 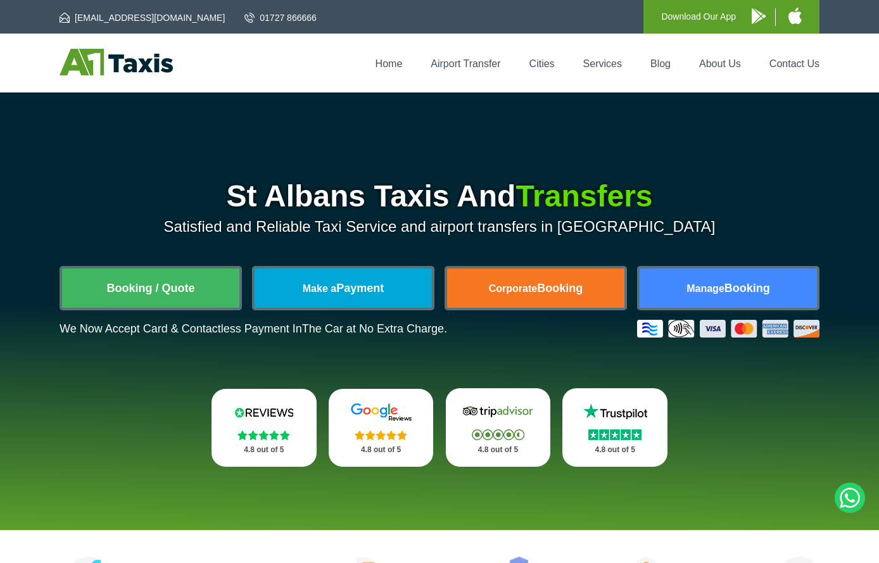 What do you see at coordinates (720, 63) in the screenshot?
I see `a: About Us` at bounding box center [720, 63].